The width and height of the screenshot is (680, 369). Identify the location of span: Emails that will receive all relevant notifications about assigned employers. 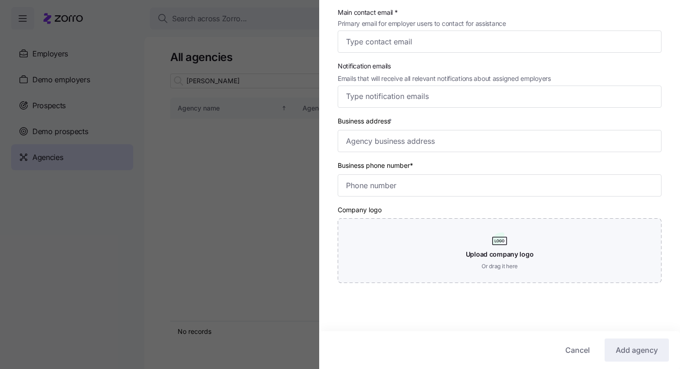
(444, 79).